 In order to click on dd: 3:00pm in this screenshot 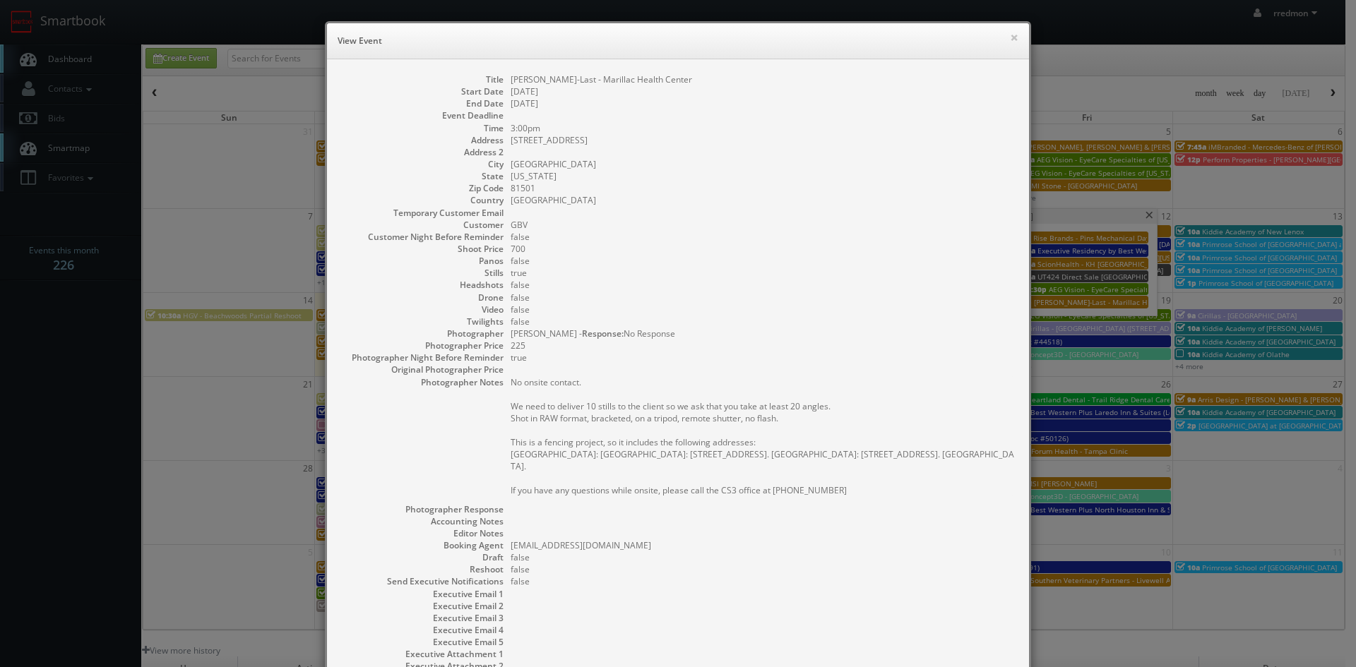, I will do `click(763, 128)`.